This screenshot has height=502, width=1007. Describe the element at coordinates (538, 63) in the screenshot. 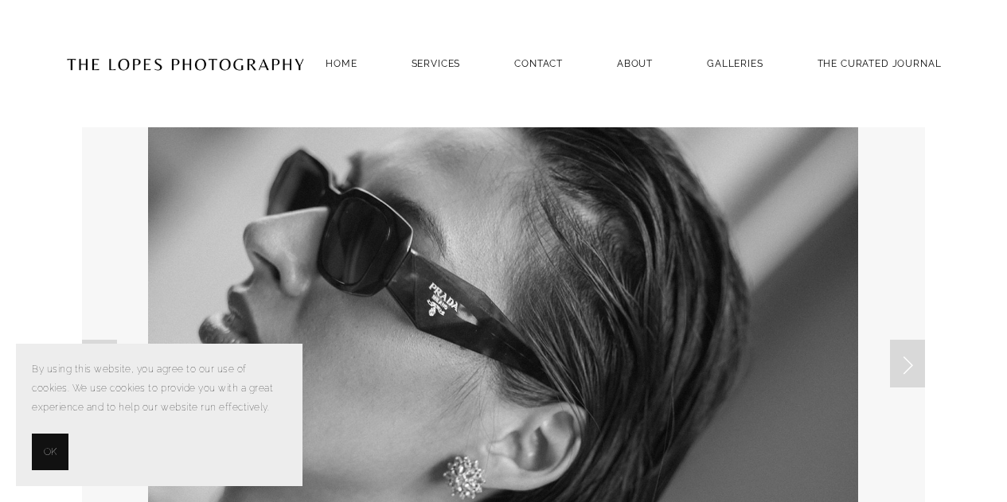

I see `a: Contact` at that location.